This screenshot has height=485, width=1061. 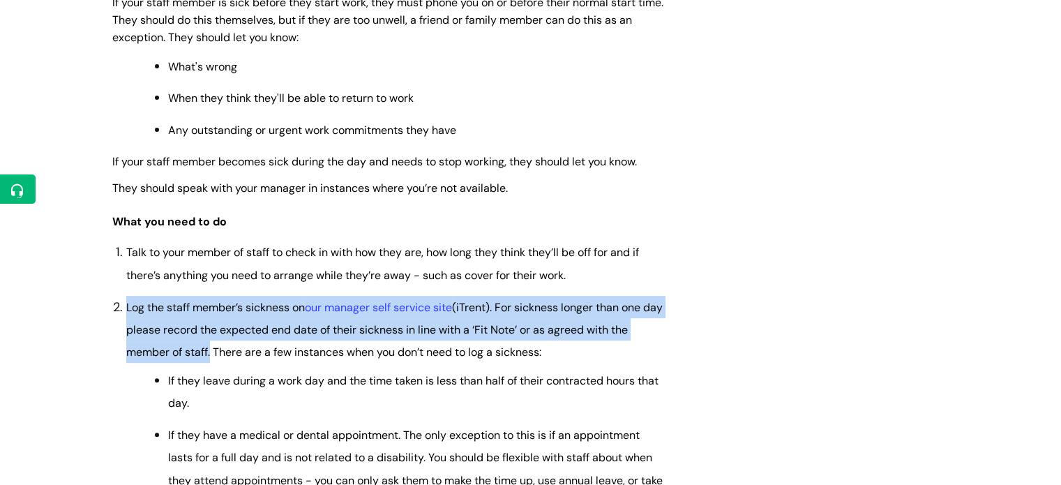 What do you see at coordinates (374, 161) in the screenshot?
I see `span: If your staff member becomes sick during the day and needs to stop working, they should let you k...` at bounding box center [374, 161].